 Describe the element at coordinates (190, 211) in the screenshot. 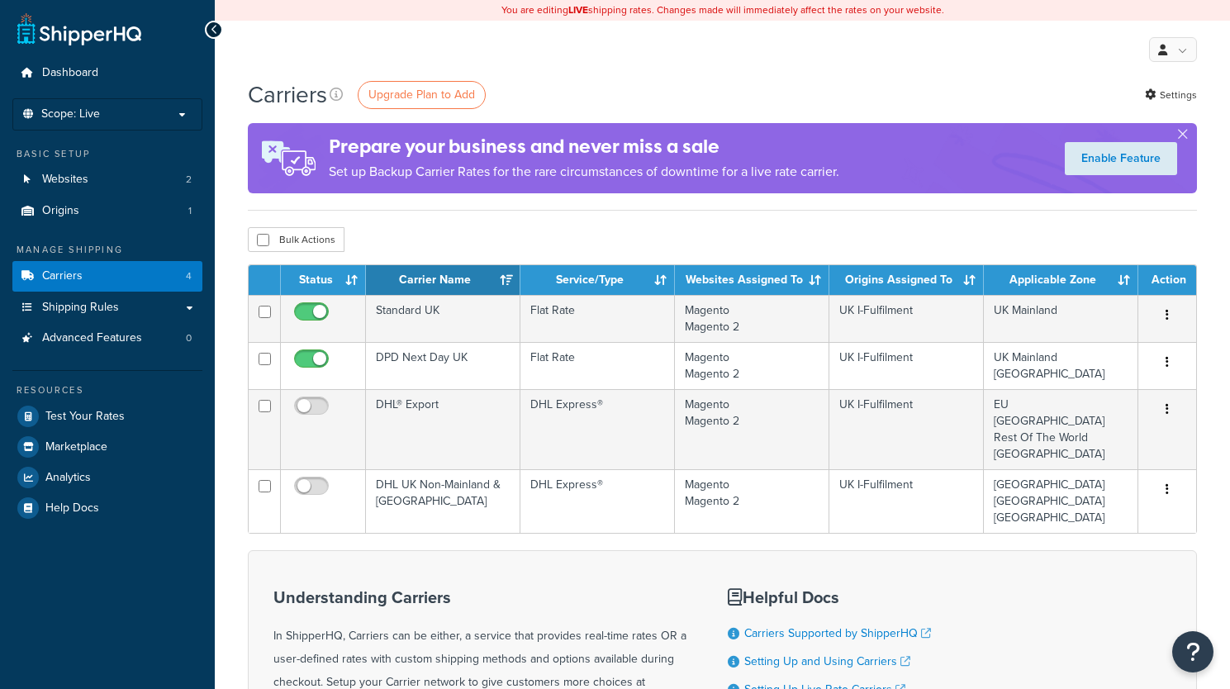

I see `span: 1` at that location.